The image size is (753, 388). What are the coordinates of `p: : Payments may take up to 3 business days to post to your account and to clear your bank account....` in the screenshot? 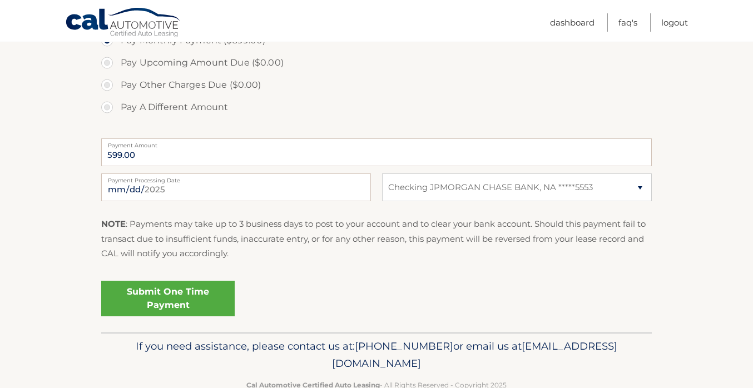 It's located at (376, 239).